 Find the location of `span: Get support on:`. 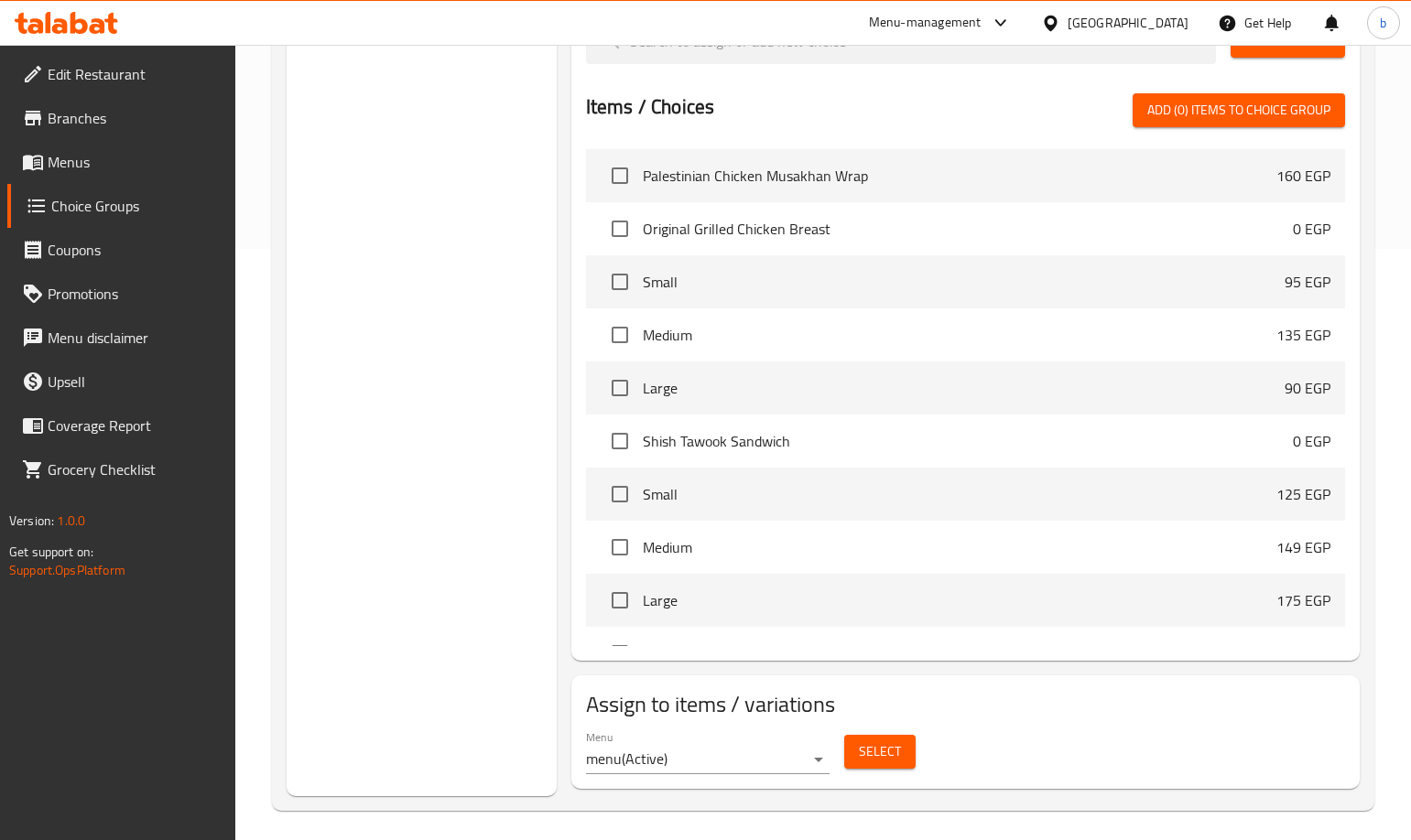

span: Get support on: is located at coordinates (51, 552).